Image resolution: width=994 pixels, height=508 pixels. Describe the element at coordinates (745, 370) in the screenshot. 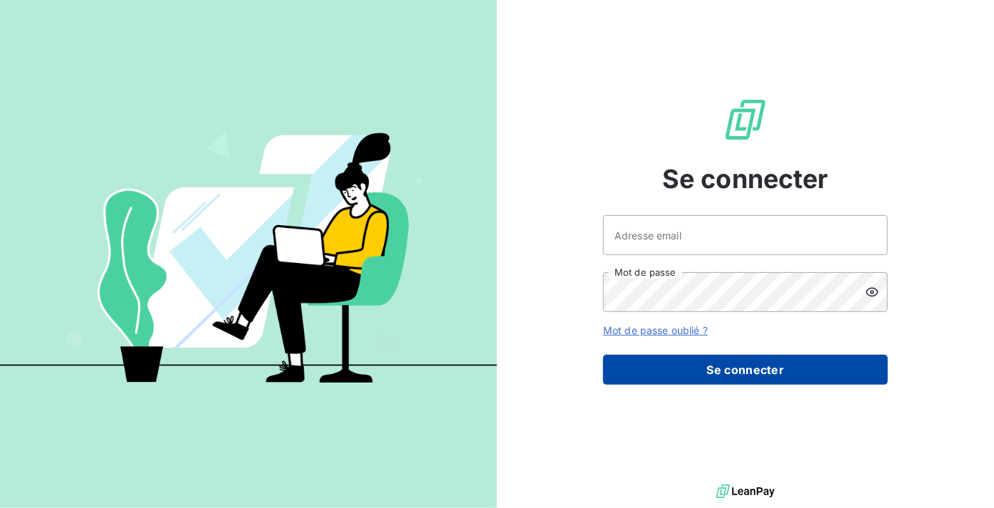

I see `button: Se connecter` at that location.